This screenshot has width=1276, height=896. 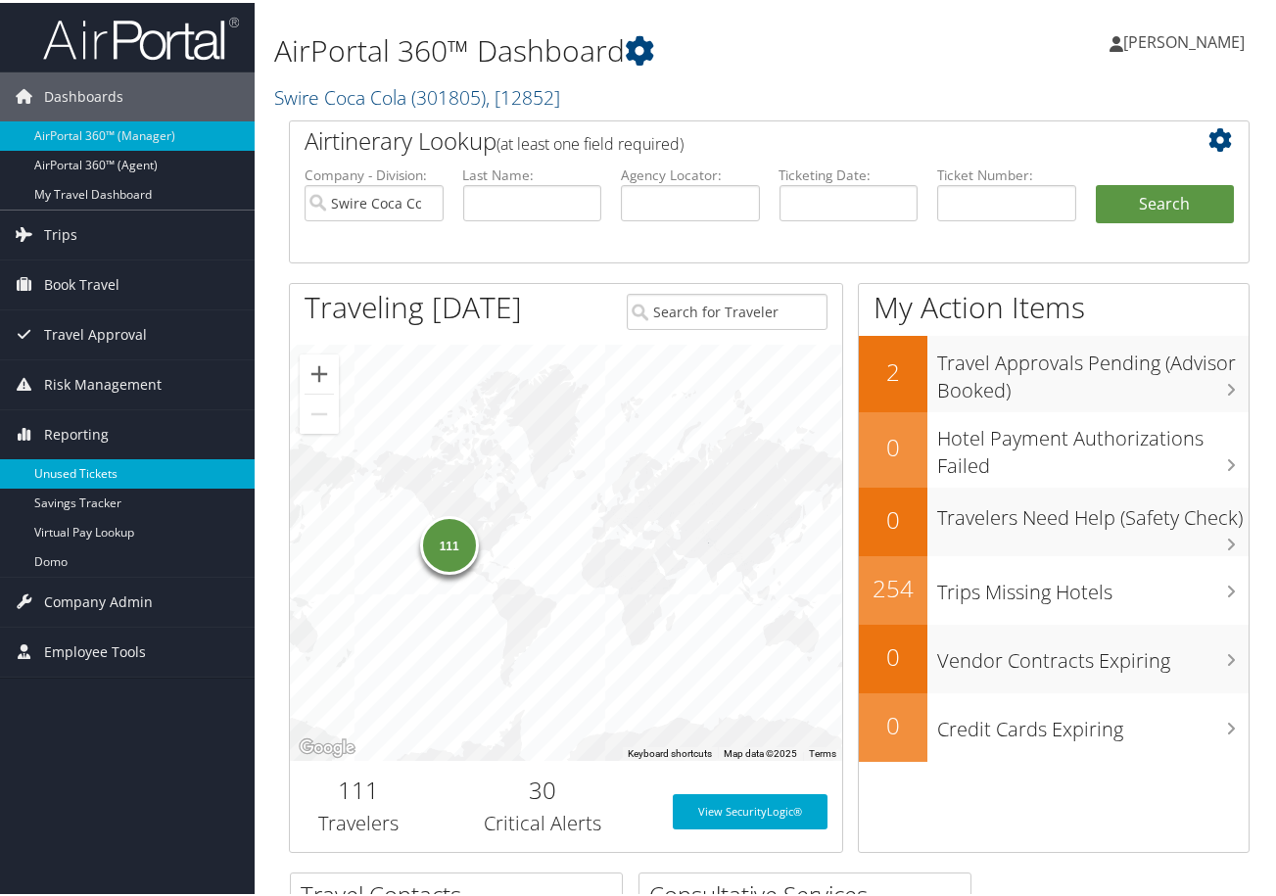 What do you see at coordinates (604, 48) in the screenshot?
I see `h1: AirPortal 360™ Dashboard` at bounding box center [604, 48].